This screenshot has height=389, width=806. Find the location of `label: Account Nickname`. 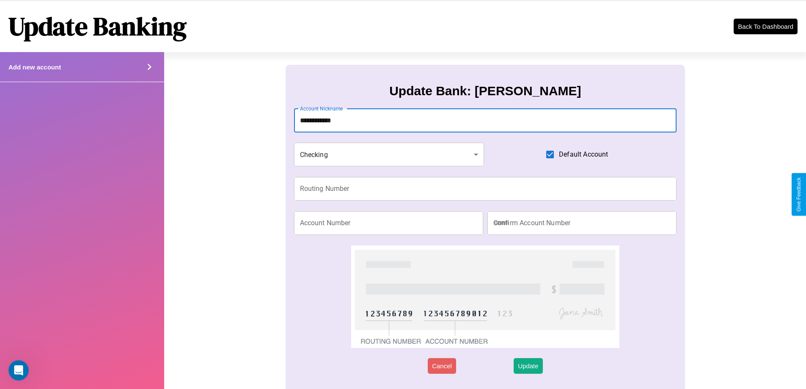

label: Account Nickname is located at coordinates (322, 108).